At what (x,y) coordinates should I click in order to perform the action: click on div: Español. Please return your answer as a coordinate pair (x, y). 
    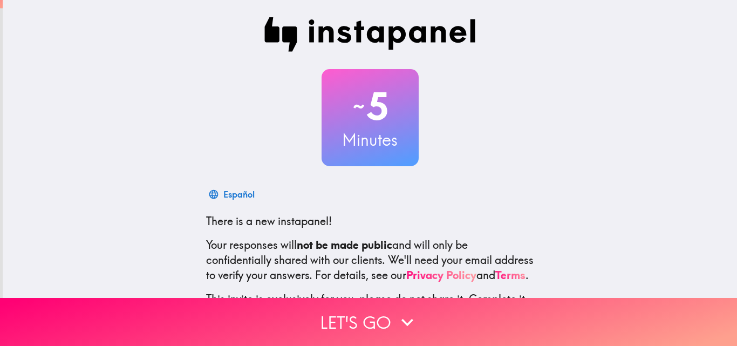
    Looking at the image, I should click on (239, 194).